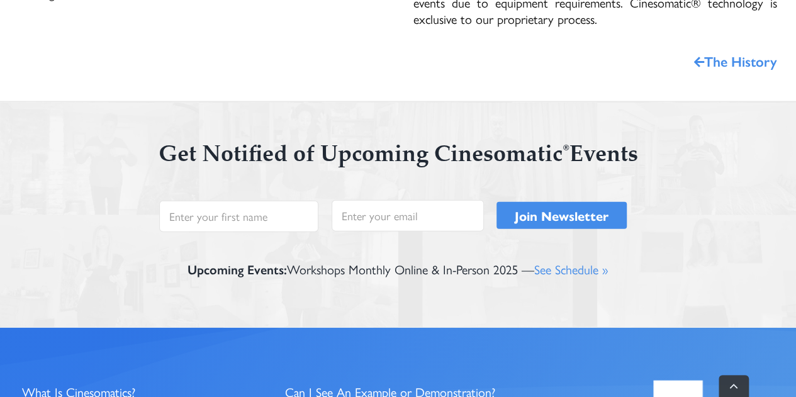  Describe the element at coordinates (398, 61) in the screenshot. I see `nav: Breadcrumb` at that location.